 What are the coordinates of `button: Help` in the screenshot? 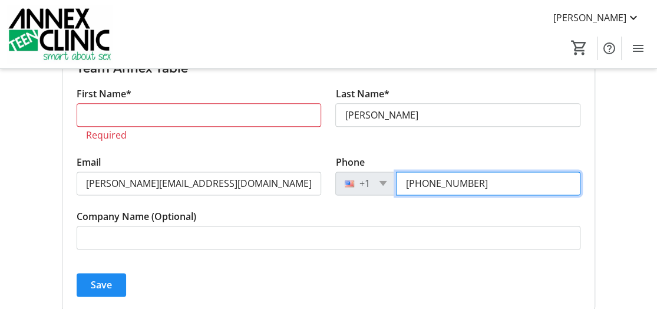 It's located at (609, 48).